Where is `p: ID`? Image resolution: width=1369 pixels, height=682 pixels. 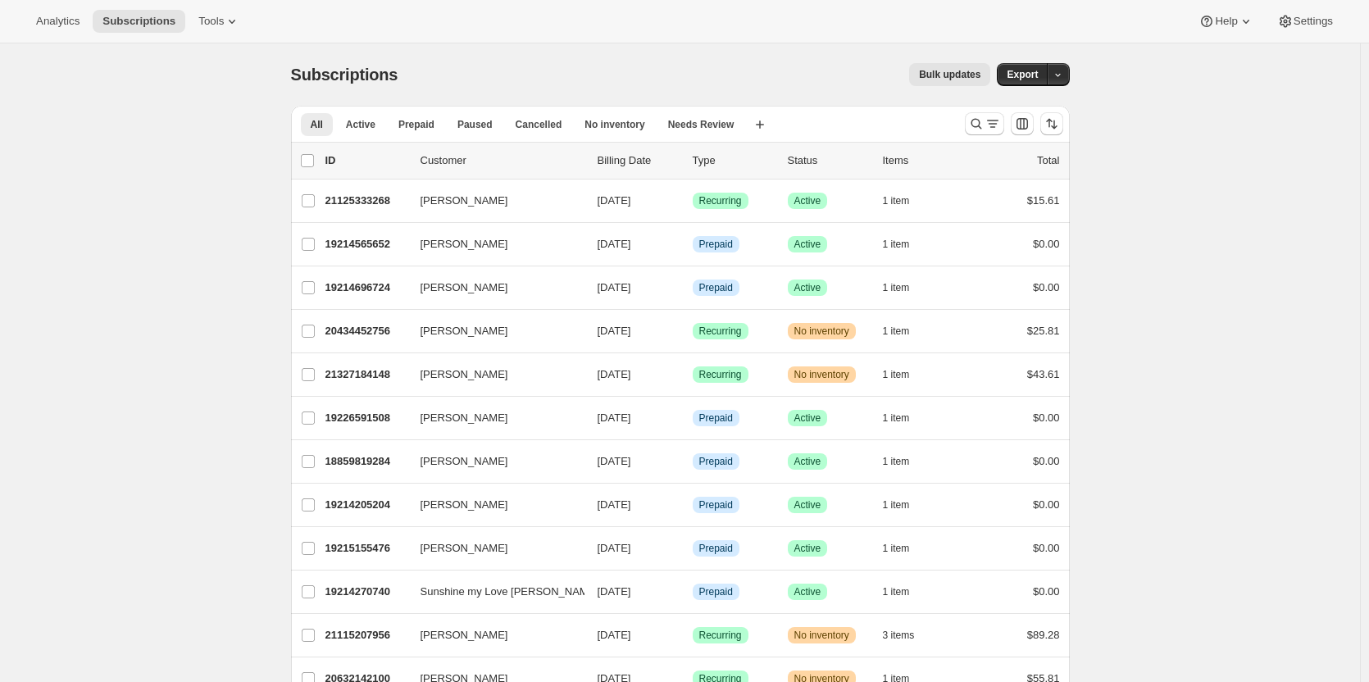
p: ID is located at coordinates (366, 161).